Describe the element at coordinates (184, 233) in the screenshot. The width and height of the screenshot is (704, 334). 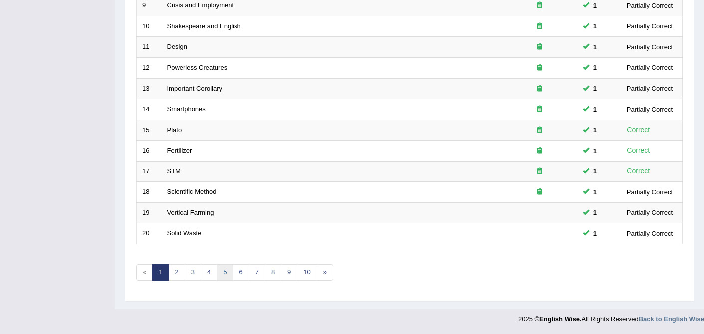
I see `a: Solid Waste` at that location.